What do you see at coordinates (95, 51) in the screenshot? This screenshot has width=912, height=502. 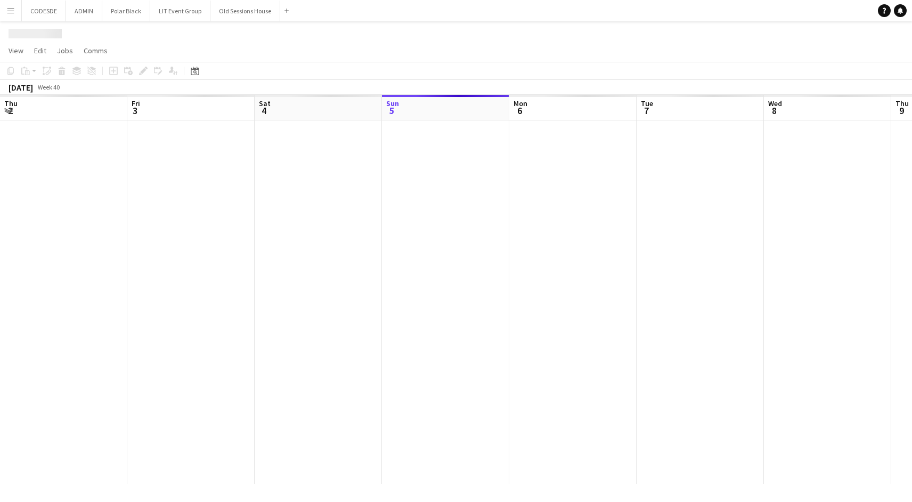 I see `span: Comms` at bounding box center [95, 51].